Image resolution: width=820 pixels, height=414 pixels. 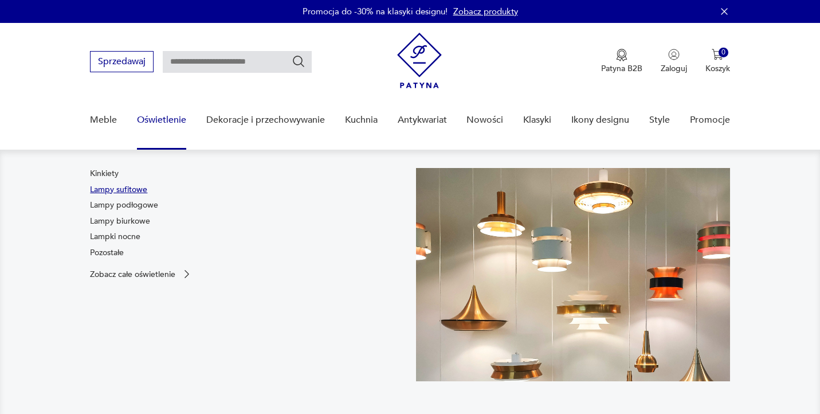 What do you see at coordinates (132, 274) in the screenshot?
I see `p: Zobacz całe oświetlenie` at bounding box center [132, 274].